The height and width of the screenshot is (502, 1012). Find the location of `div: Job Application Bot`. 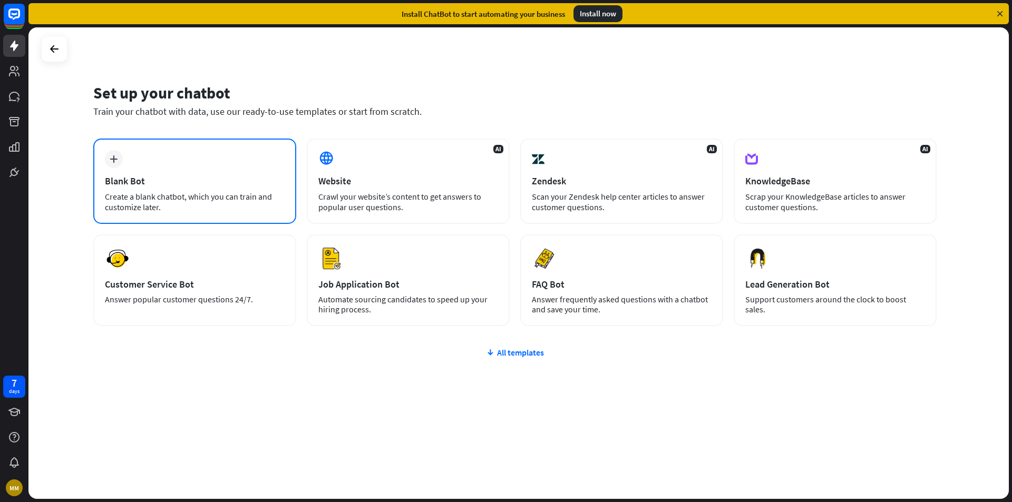

div: Job Application Bot is located at coordinates (408, 284).